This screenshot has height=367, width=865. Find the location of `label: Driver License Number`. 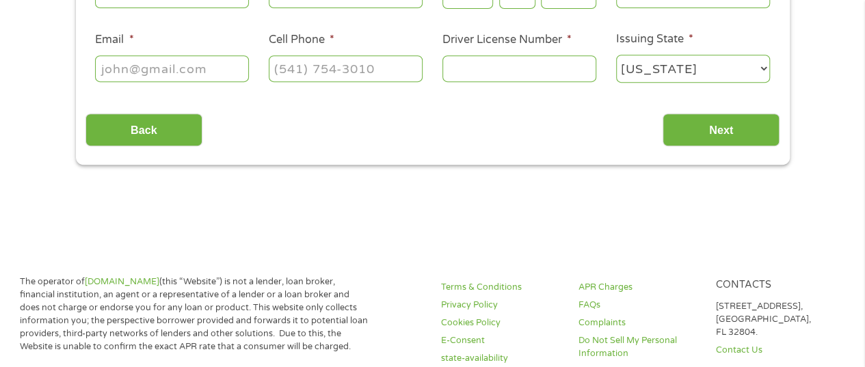

label: Driver License Number is located at coordinates (507, 40).